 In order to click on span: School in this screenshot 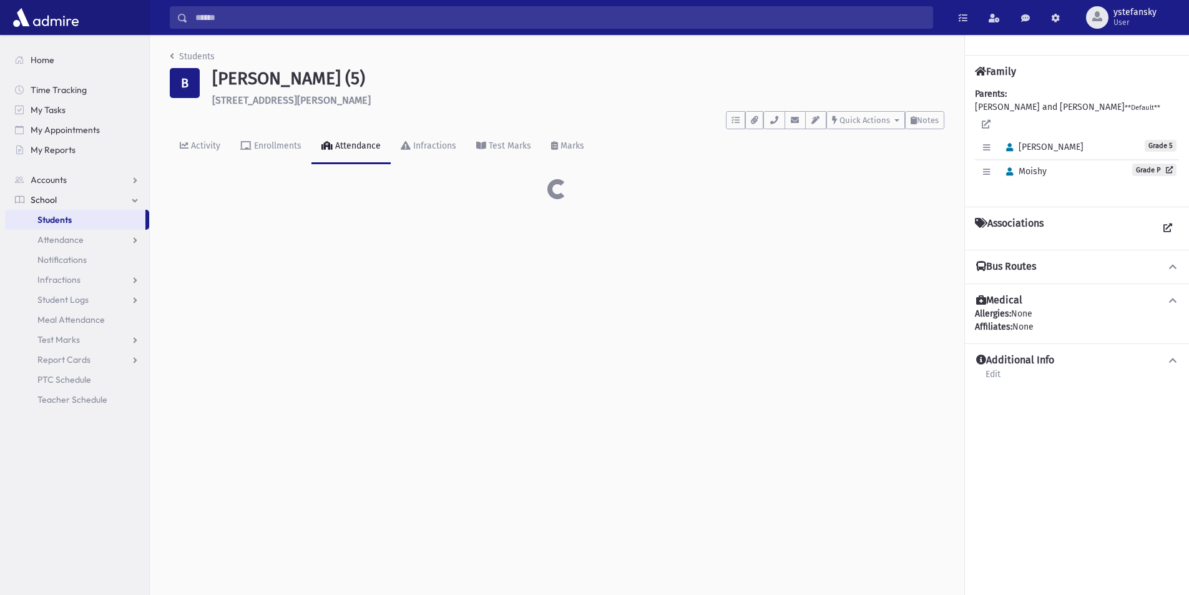, I will do `click(44, 200)`.